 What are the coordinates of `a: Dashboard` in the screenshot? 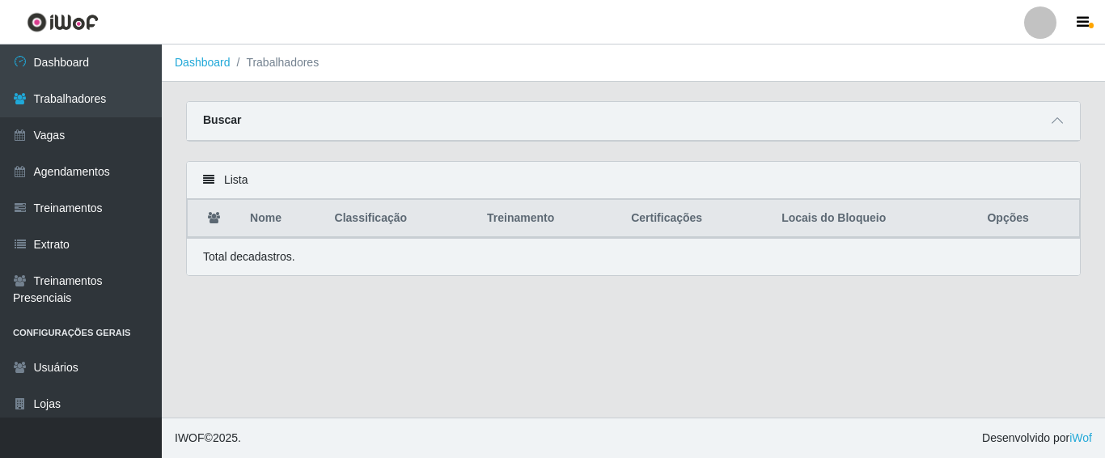 It's located at (202, 62).